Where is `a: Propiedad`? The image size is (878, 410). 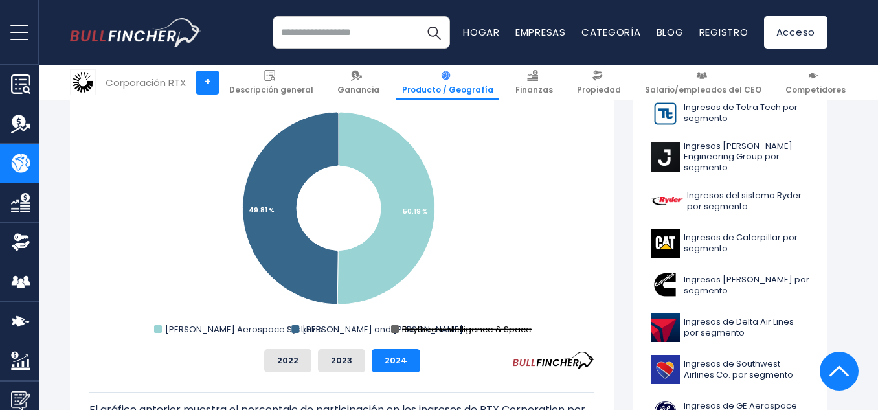 a: Propiedad is located at coordinates (599, 82).